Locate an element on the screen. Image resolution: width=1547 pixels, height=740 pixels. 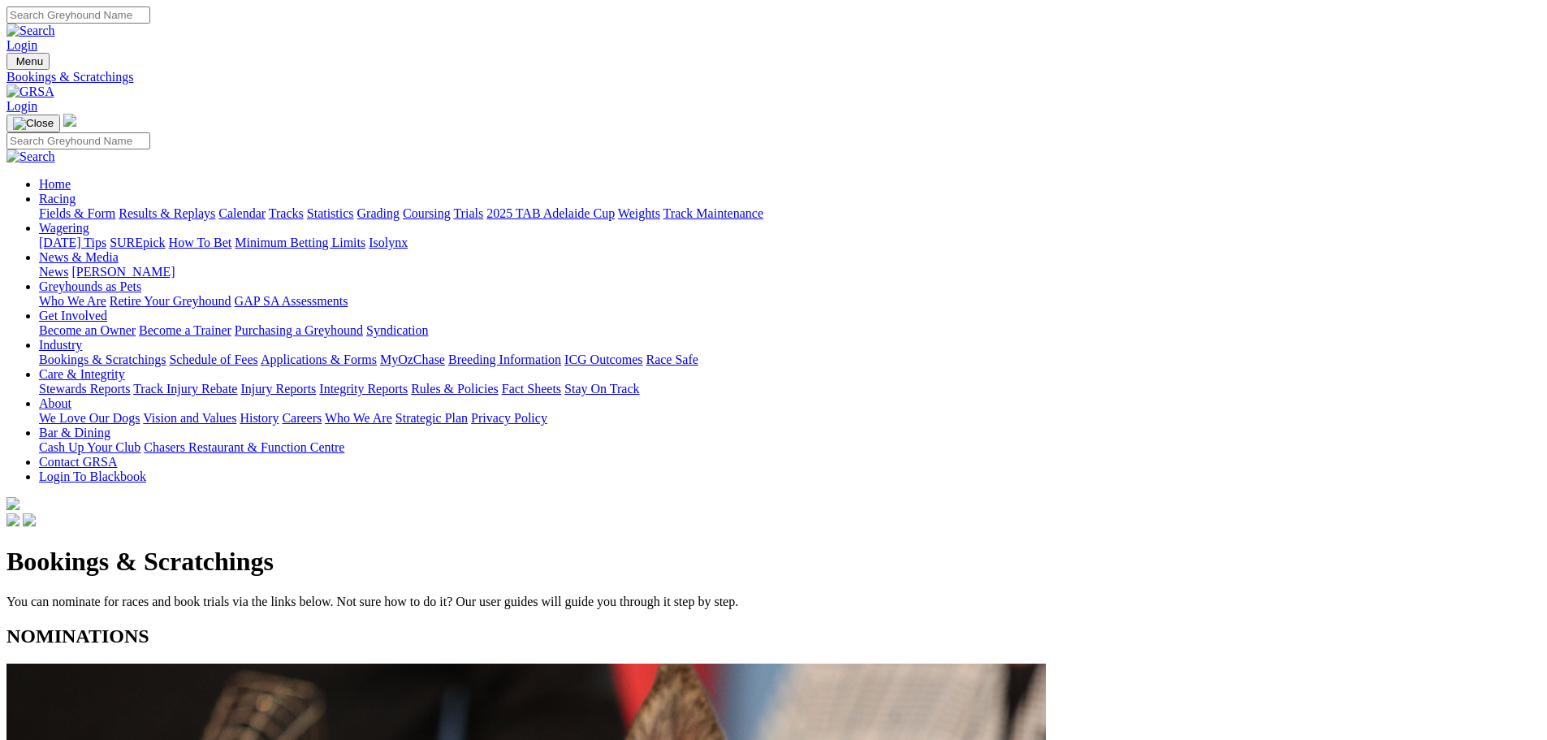
a: Applications & Forms is located at coordinates (318, 359).